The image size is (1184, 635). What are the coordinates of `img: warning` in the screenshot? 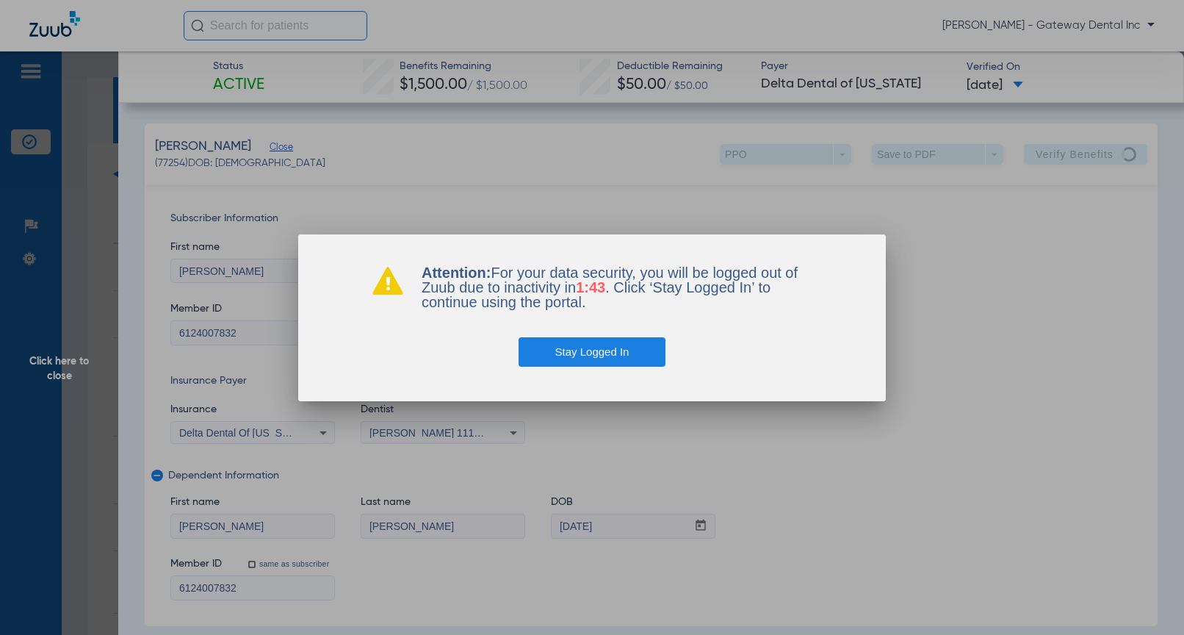 It's located at (388, 280).